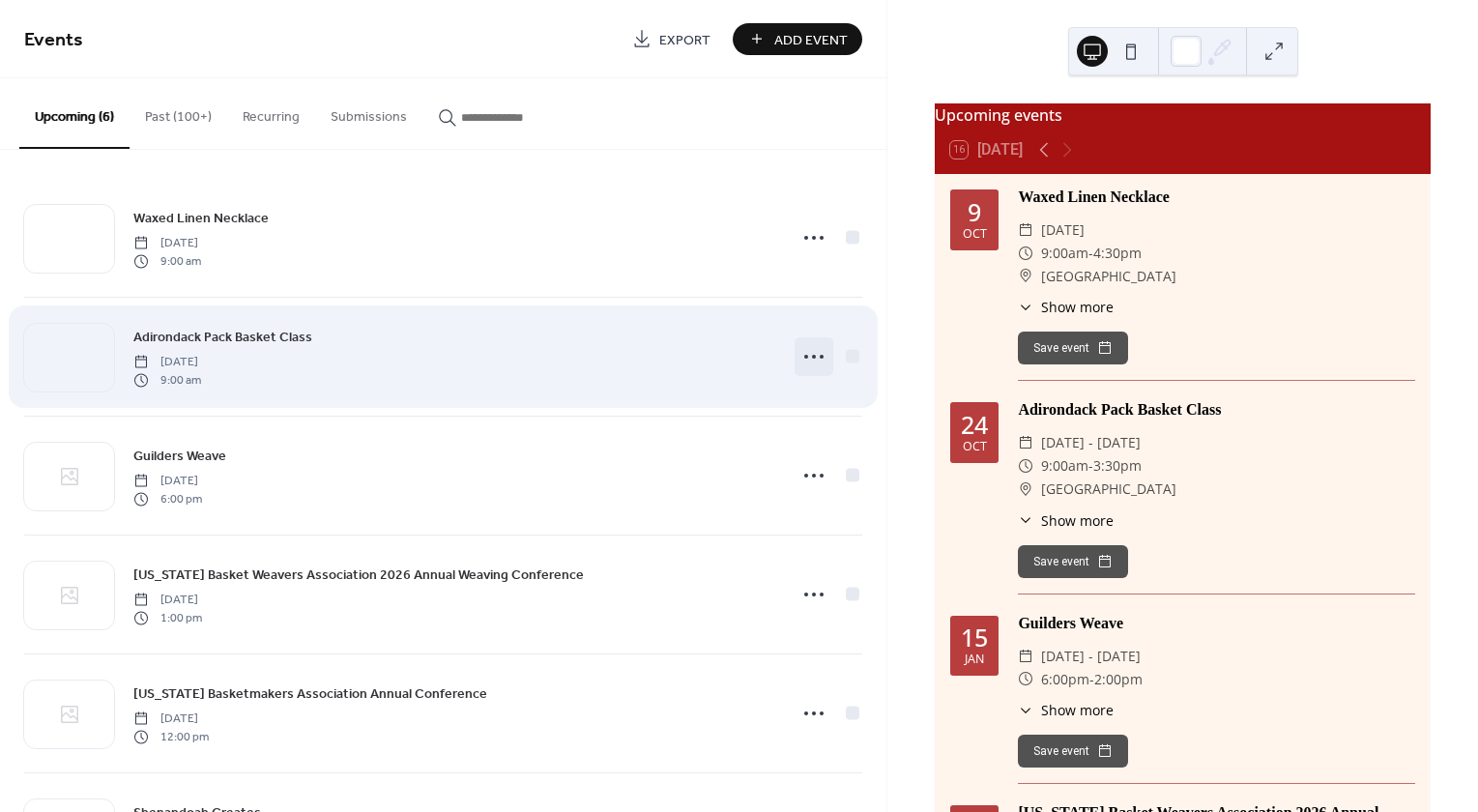  I want to click on a: Guilders Weave, so click(180, 455).